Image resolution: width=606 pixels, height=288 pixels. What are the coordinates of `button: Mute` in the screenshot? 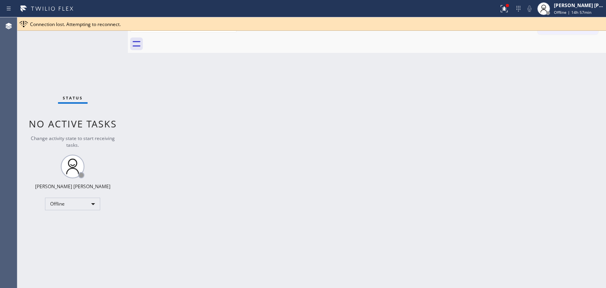 It's located at (530, 9).